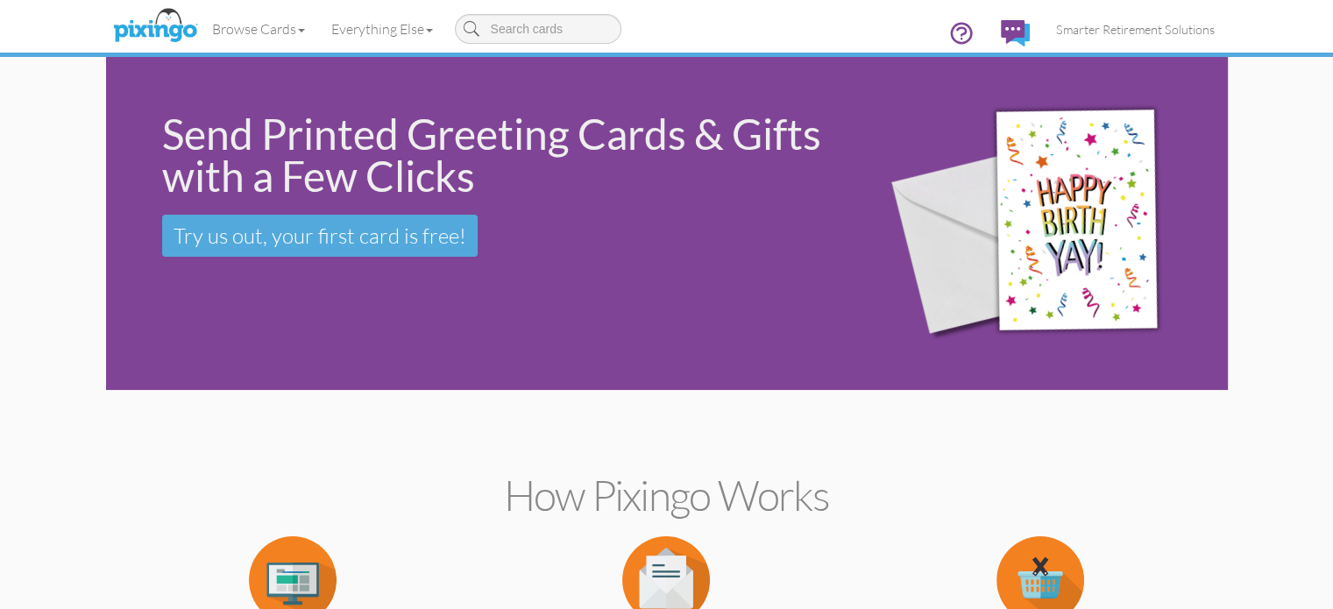 The image size is (1333, 609). Describe the element at coordinates (538, 29) in the screenshot. I see `input: Search cards` at that location.